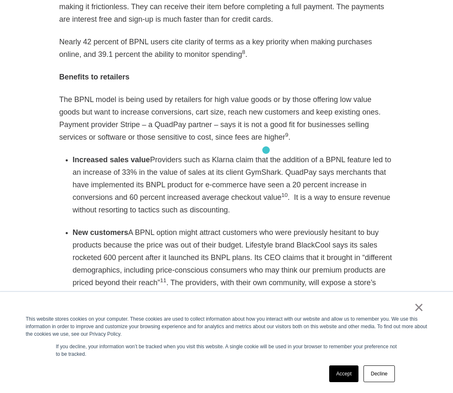 This screenshot has width=453, height=393. I want to click on sup: 11, so click(163, 280).